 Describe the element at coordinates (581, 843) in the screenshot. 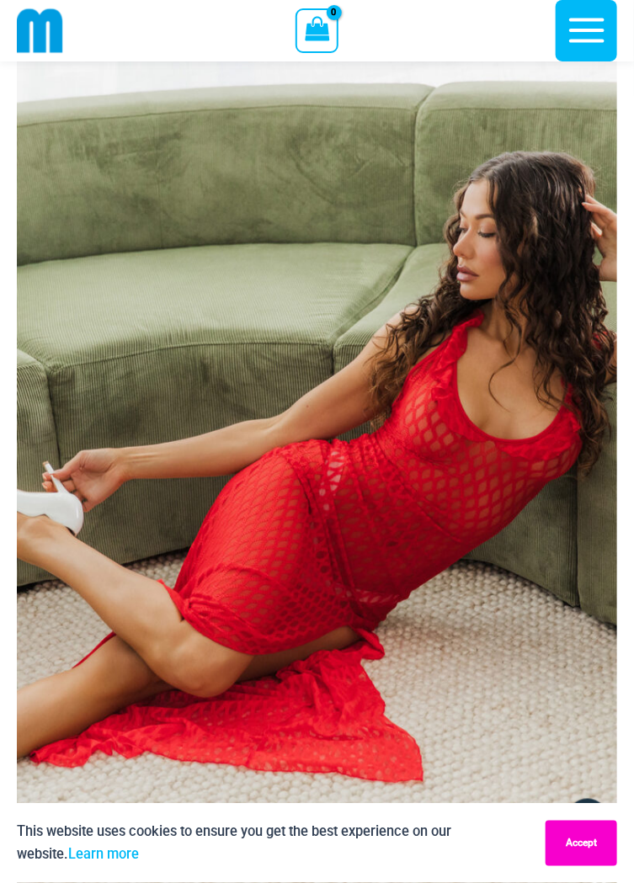

I see `button: Accept` at that location.